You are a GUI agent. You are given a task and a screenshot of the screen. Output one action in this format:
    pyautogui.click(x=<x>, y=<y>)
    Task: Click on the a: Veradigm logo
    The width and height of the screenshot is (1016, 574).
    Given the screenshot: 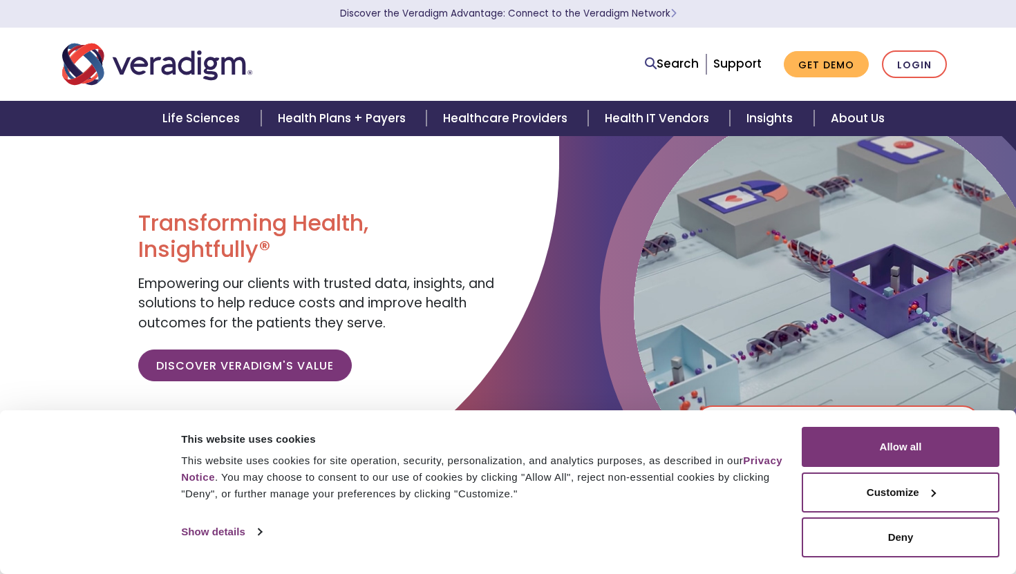 What is the action you would take?
    pyautogui.click(x=157, y=64)
    